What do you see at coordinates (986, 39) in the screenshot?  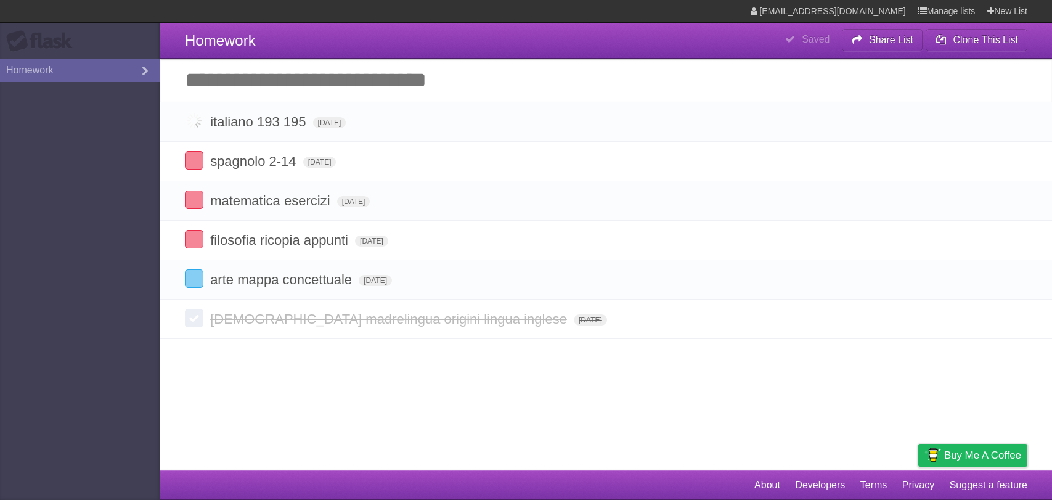 I see `b: Clone This List` at bounding box center [986, 39].